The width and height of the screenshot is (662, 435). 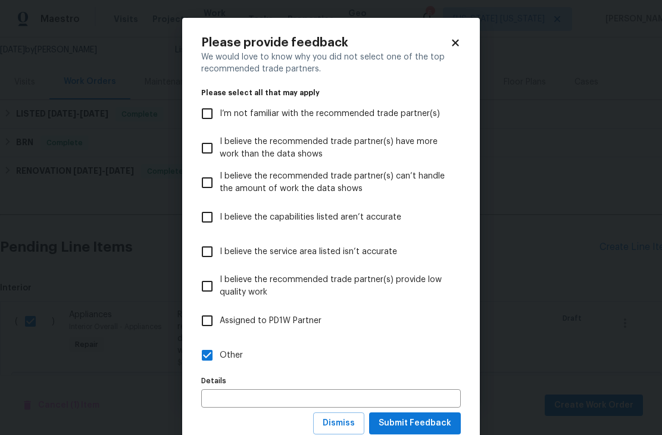 I want to click on span: Dismiss, so click(x=339, y=424).